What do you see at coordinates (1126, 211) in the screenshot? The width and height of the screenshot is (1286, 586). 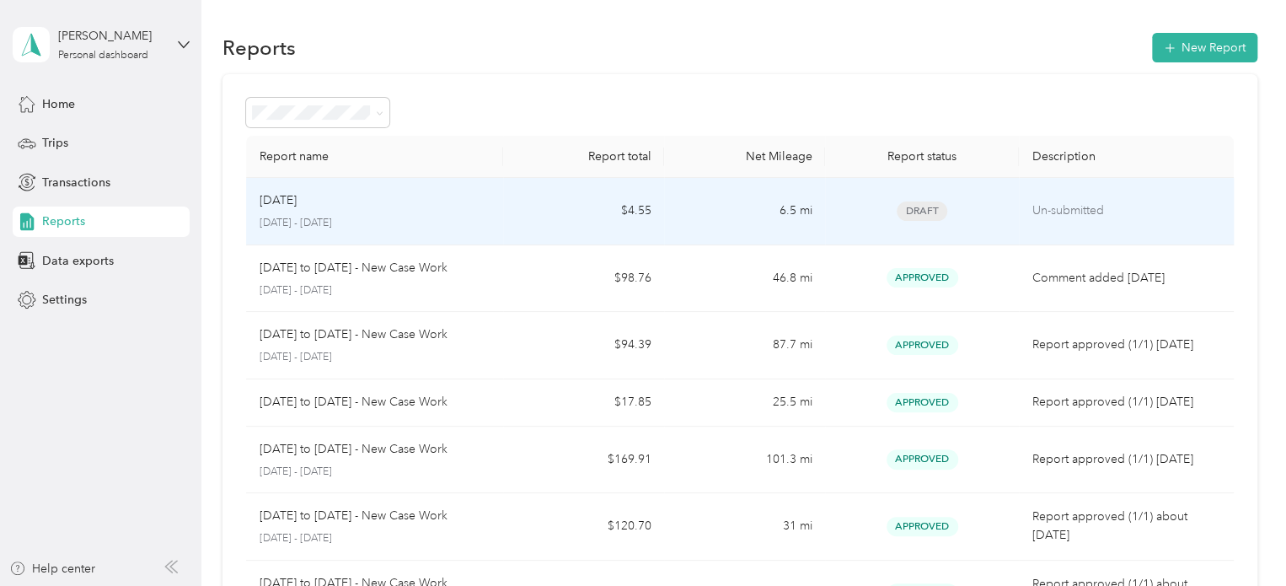 I see `p: Un-submitted` at bounding box center [1126, 211].